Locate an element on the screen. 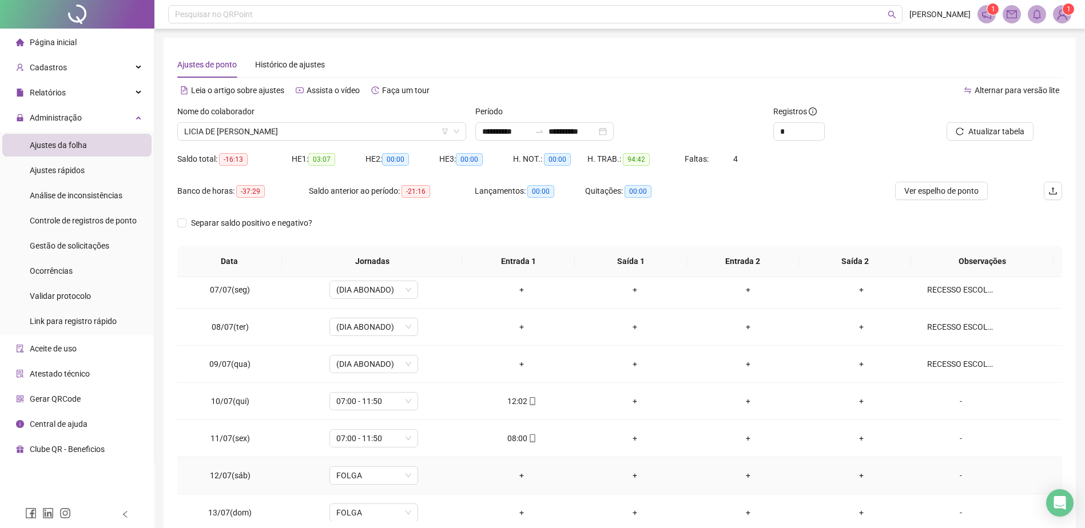  span: Controle de registros de ponto is located at coordinates (83, 221).